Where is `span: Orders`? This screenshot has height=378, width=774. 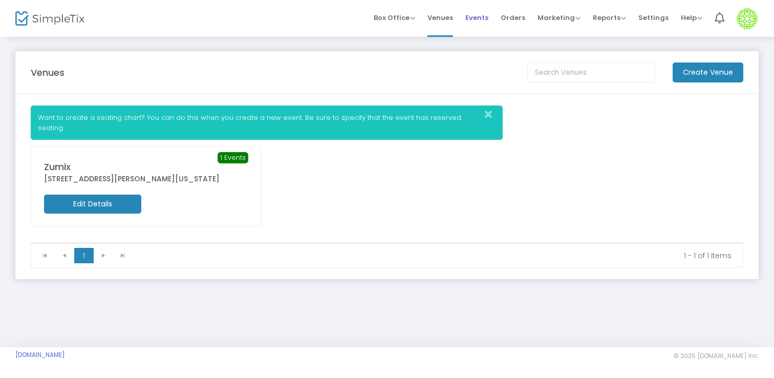 span: Orders is located at coordinates (513, 17).